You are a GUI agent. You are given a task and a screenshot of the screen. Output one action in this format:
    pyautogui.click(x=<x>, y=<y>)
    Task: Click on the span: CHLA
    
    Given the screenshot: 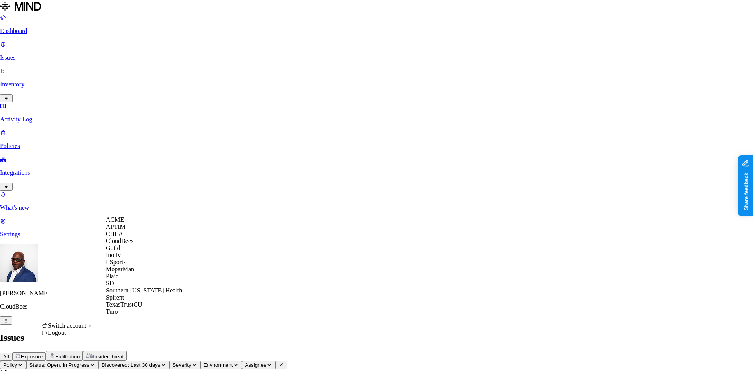 What is the action you would take?
    pyautogui.click(x=115, y=233)
    